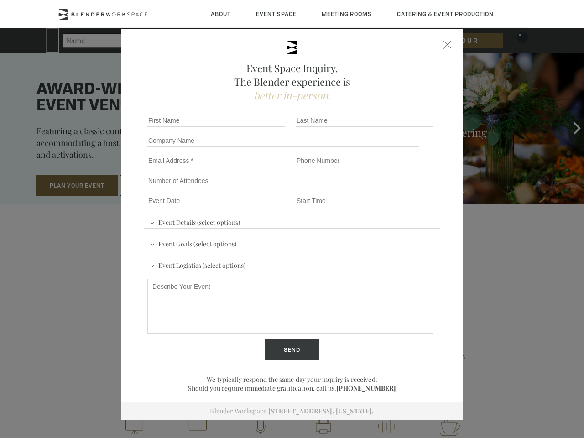 The height and width of the screenshot is (438, 584). I want to click on span: Event Goals (select options), so click(193, 243).